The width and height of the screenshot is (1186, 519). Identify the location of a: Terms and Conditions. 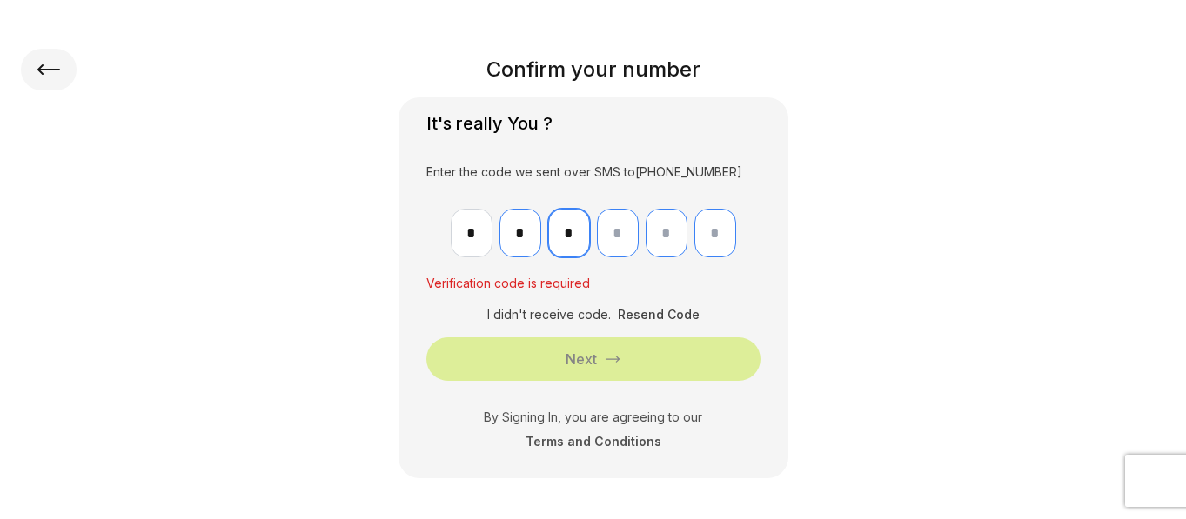
(593, 441).